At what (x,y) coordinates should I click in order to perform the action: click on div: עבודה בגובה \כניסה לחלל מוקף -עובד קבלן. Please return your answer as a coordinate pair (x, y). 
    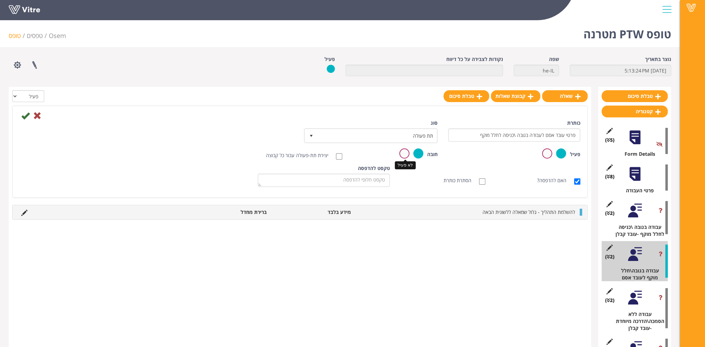
    Looking at the image, I should click on (637, 231).